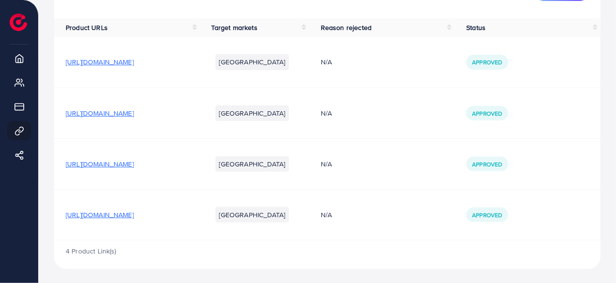 The width and height of the screenshot is (616, 283). I want to click on span: Target markets, so click(234, 28).